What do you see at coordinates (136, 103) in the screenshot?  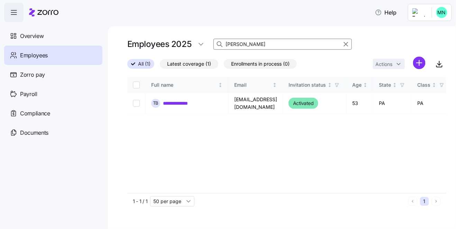 I see `input: Select record 1` at bounding box center [136, 103].